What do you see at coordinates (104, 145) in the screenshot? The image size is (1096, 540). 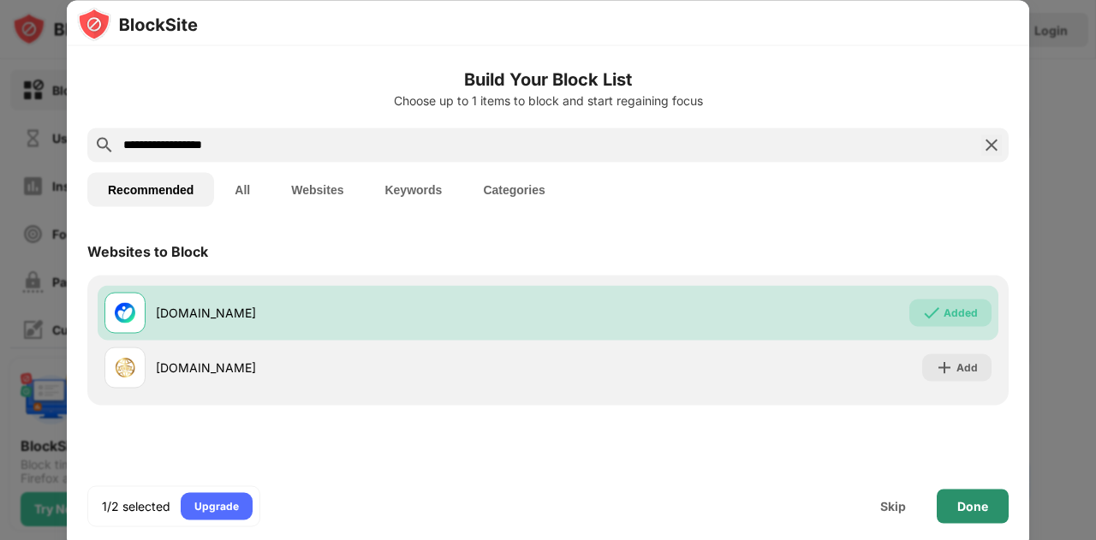 I see `img: search.svg` at bounding box center [104, 145].